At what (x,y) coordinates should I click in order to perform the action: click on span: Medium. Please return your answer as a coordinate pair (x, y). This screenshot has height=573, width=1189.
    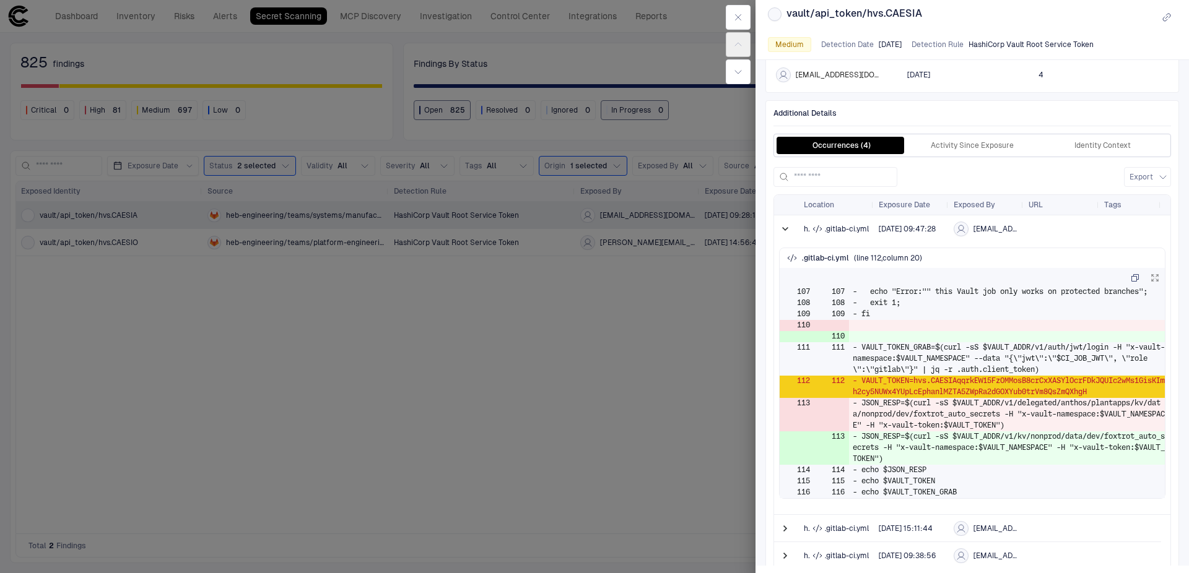
    Looking at the image, I should click on (789, 45).